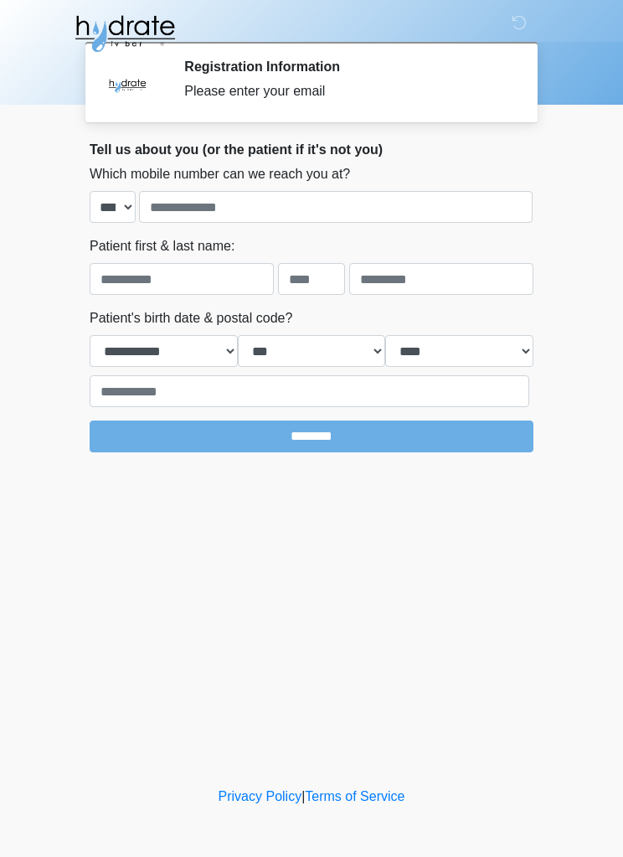 The image size is (623, 857). I want to click on img: Agent Avatar, so click(127, 84).